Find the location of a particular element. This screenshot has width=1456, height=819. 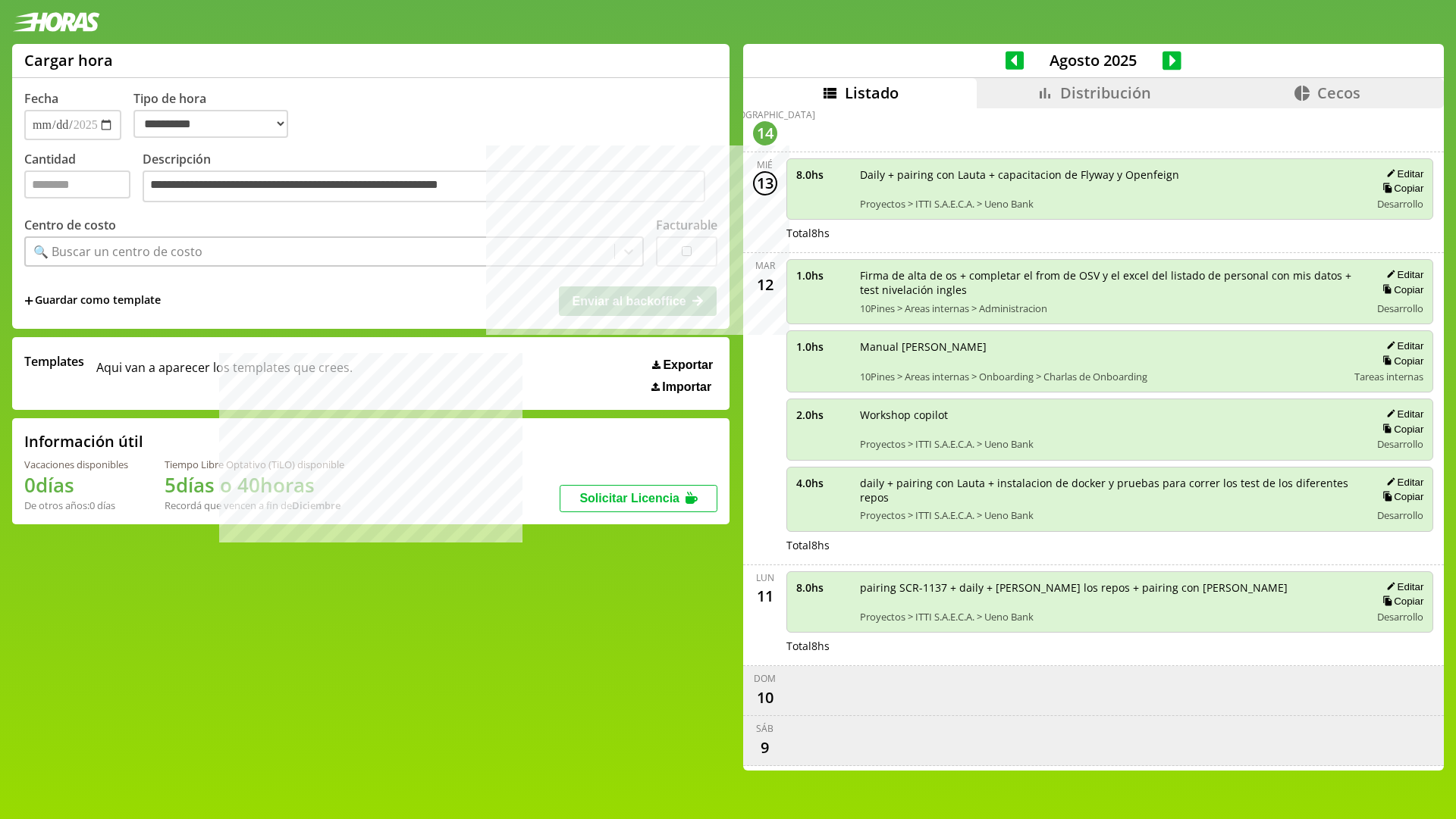

div: mar is located at coordinates (765, 265).